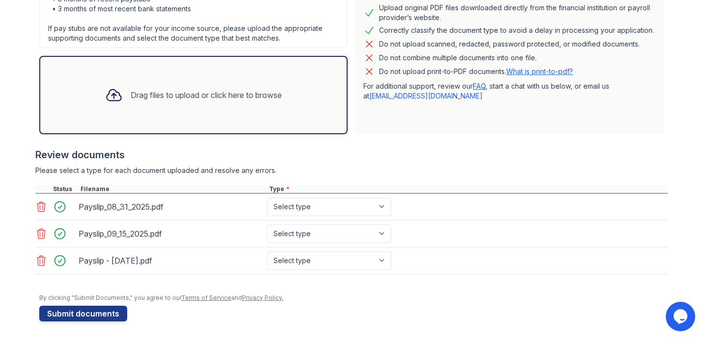  I want to click on a: What is print-to-pdf?, so click(539, 71).